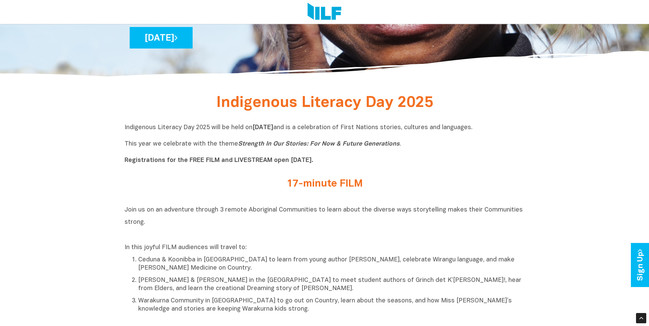  Describe the element at coordinates (641, 318) in the screenshot. I see `div: Scroll Back to Top` at that location.